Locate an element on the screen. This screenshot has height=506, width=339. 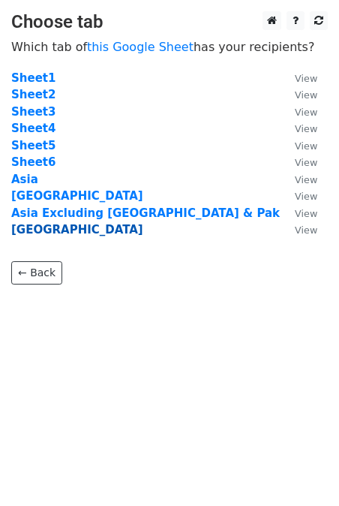
strong: Sheet3 is located at coordinates (33, 112).